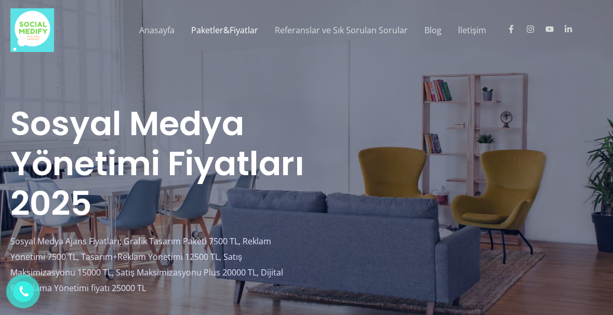  I want to click on a: Anasayfa, so click(157, 30).